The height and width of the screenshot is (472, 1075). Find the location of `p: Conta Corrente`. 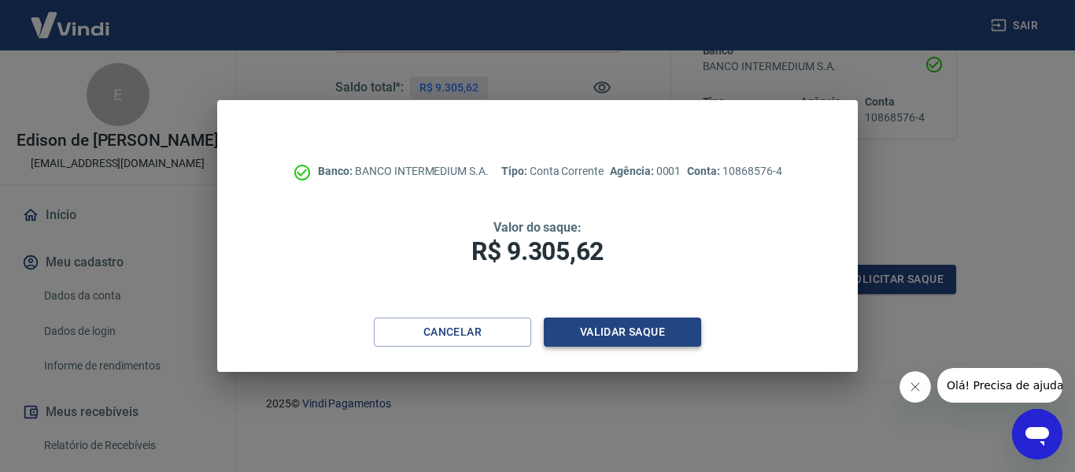

p: Conta Corrente is located at coordinates (553, 171).